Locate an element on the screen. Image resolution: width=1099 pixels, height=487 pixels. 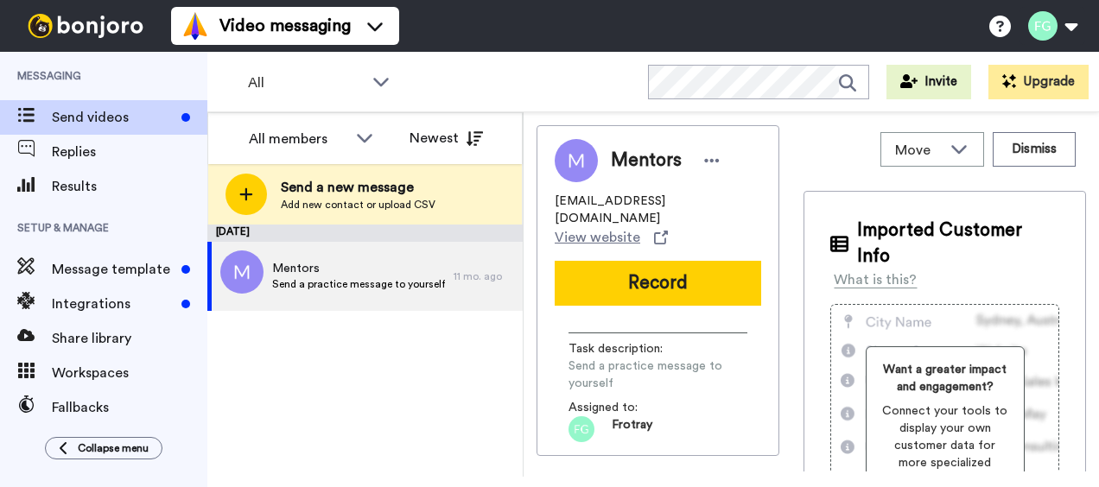
div: All members is located at coordinates (298, 139).